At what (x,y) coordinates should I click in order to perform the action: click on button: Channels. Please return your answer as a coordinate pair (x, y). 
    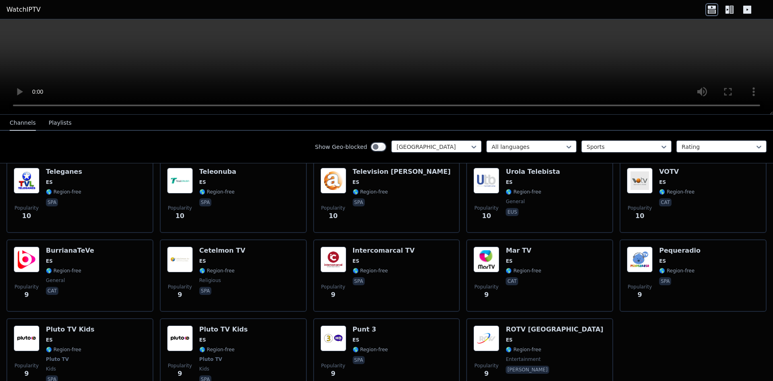
    Looking at the image, I should click on (23, 123).